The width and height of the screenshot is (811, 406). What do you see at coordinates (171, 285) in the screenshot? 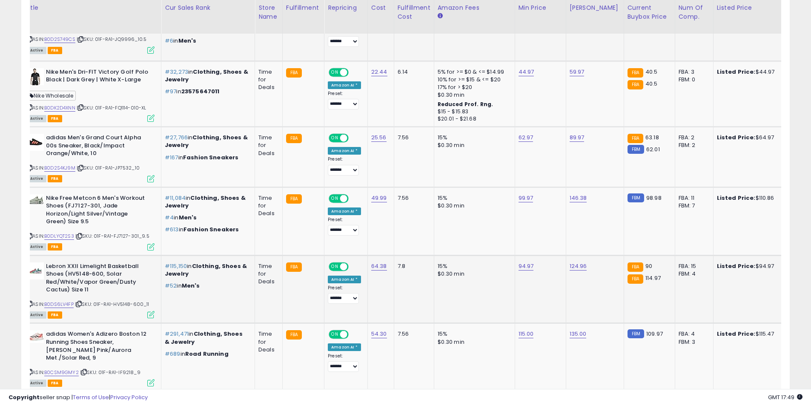
I see `span: #52` at bounding box center [171, 285].